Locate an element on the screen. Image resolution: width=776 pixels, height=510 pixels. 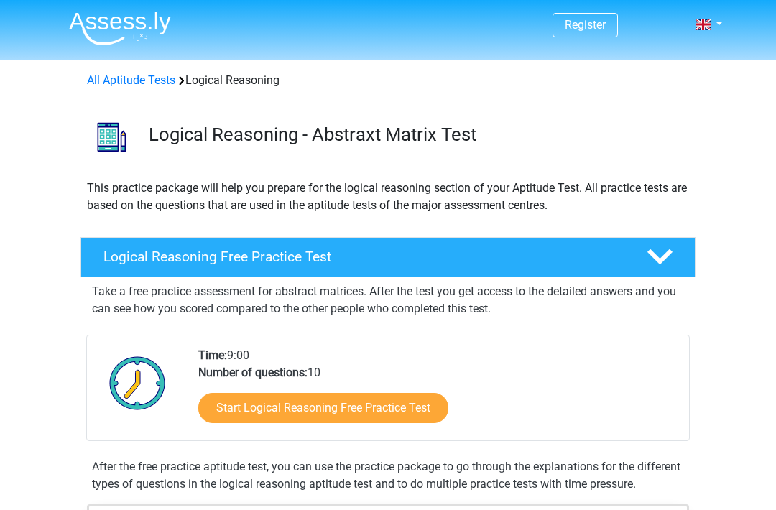
h3: Logical Reasoning - Abstraxt Matrix Test is located at coordinates (416, 134).